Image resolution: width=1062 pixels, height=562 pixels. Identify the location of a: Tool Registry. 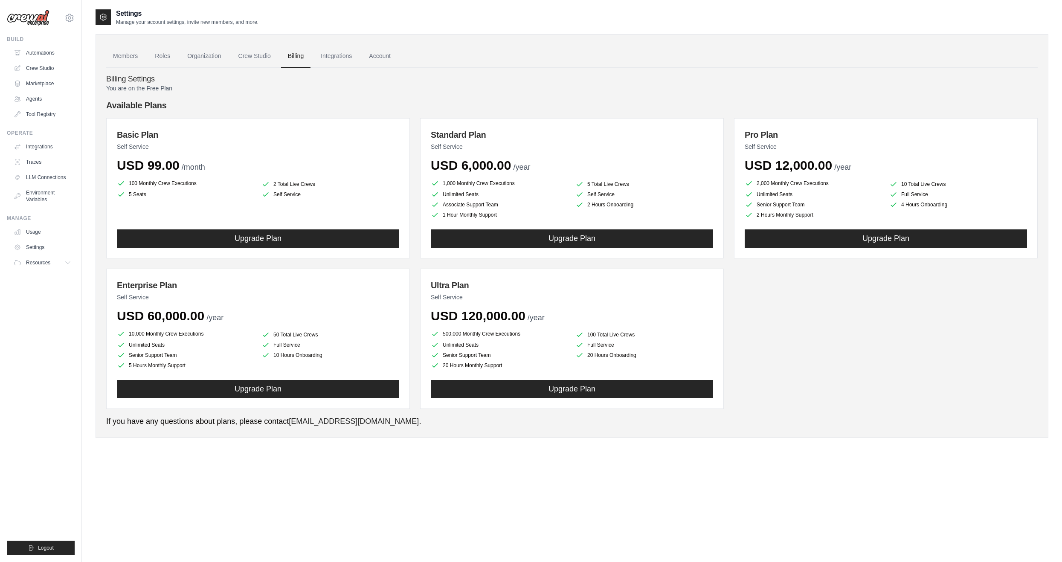
(42, 114).